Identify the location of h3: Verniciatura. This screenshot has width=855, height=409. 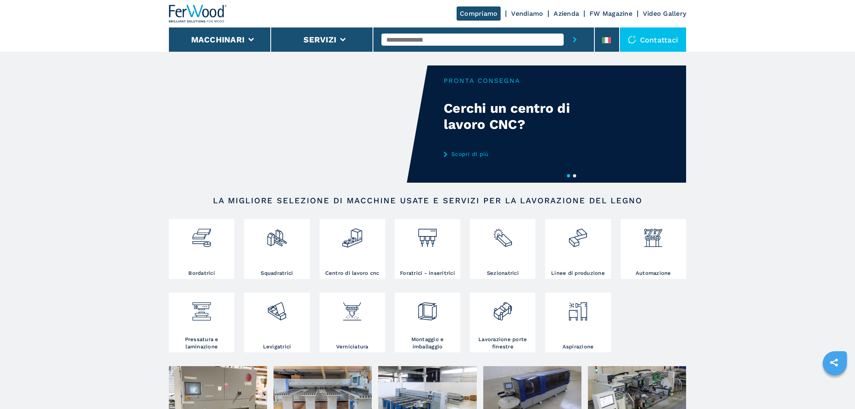
(352, 347).